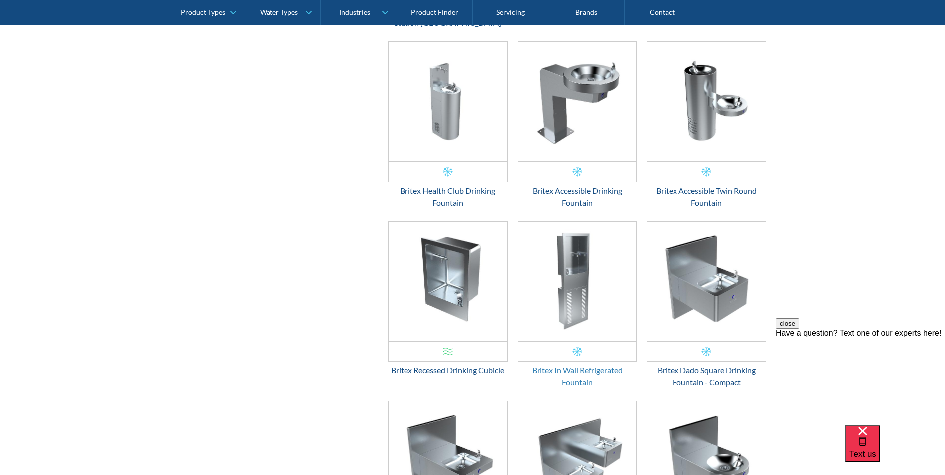  What do you see at coordinates (448, 282) in the screenshot?
I see `img: Britex Recessed Drinking Cubicle` at bounding box center [448, 282].